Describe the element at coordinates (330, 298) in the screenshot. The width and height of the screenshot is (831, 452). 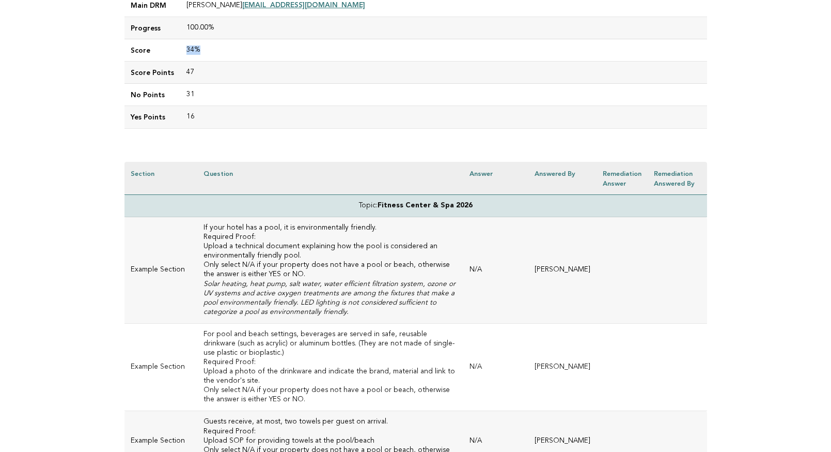
I see `em: Solar heating, heat pump, salt water, water efficient filtration system, ozone or UV systems and ...` at that location.